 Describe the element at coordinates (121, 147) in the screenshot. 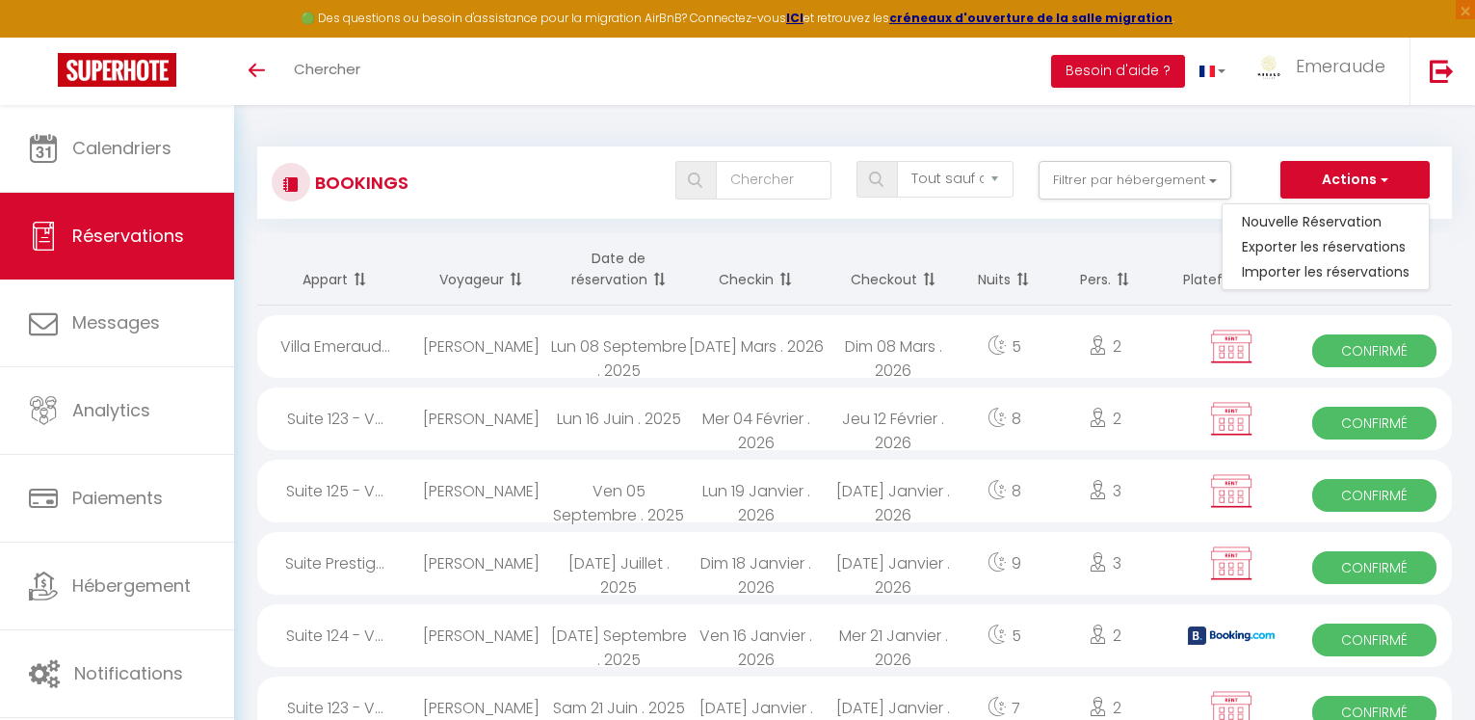

I see `span: Calendriers` at that location.